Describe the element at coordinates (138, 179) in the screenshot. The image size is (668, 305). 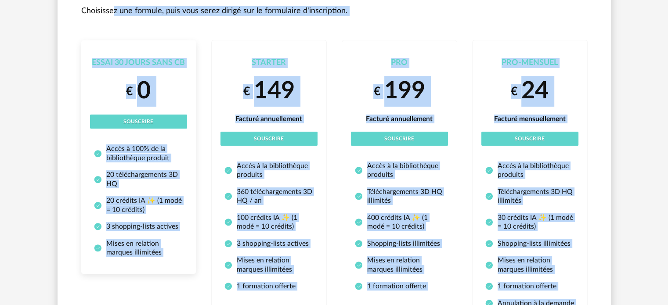
I see `li: 20 téléchargements 3D HQ` at that location.